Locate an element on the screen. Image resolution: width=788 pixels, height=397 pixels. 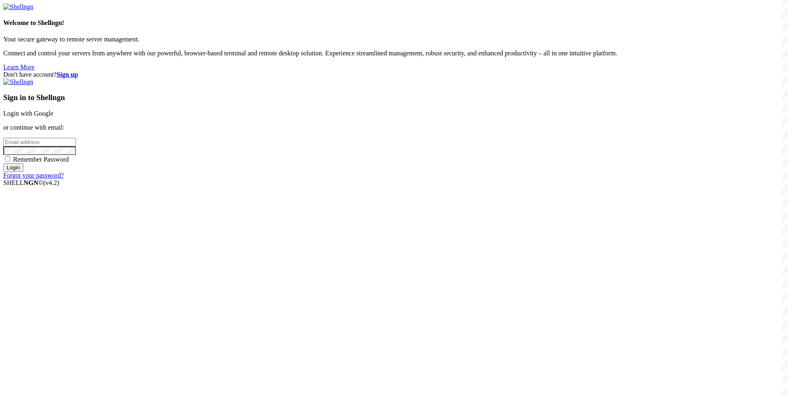
a: Forgot your password? is located at coordinates (33, 175).